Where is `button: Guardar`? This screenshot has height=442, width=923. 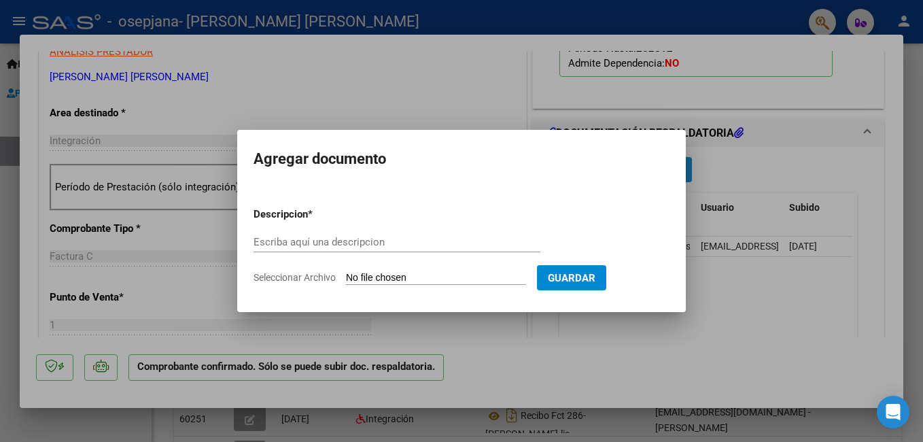 button: Guardar is located at coordinates (571, 277).